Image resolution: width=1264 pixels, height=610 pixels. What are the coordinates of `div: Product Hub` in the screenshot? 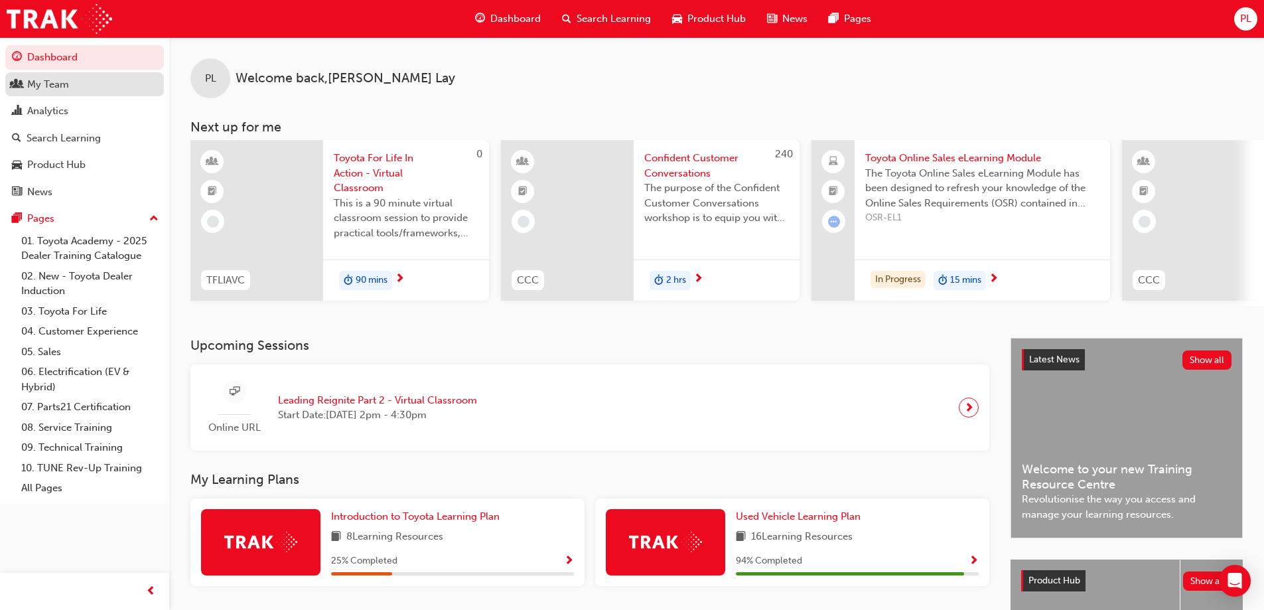 It's located at (56, 165).